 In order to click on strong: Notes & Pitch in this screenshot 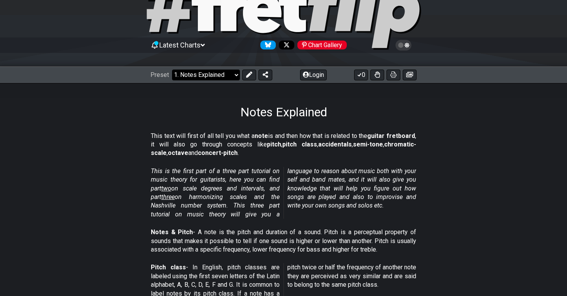, I will do `click(172, 232)`.